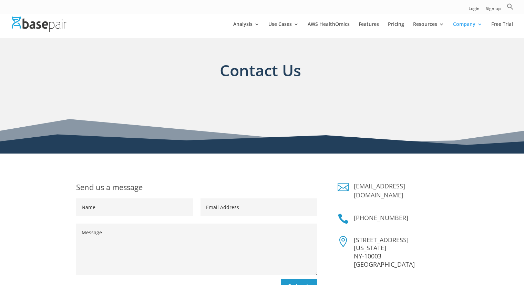 This screenshot has width=524, height=285. What do you see at coordinates (260, 75) in the screenshot?
I see `h1: Contact Us` at bounding box center [260, 75].